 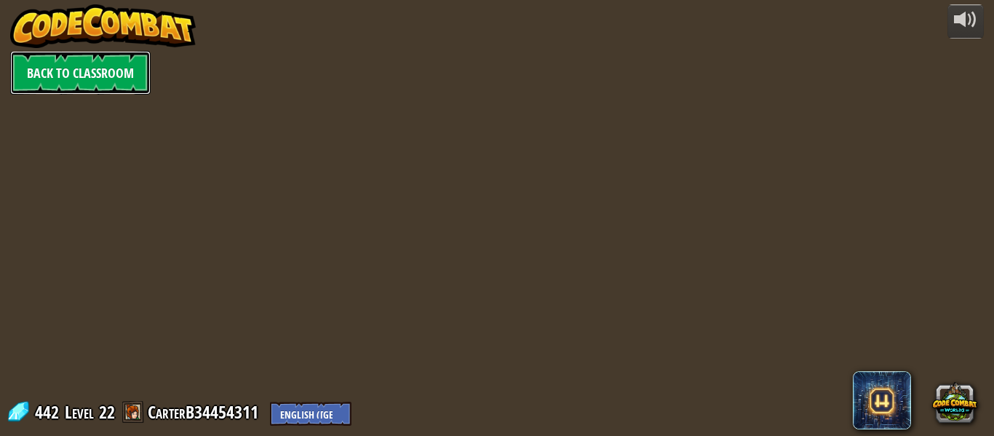 What do you see at coordinates (49, 412) in the screenshot?
I see `span: 442` at bounding box center [49, 412].